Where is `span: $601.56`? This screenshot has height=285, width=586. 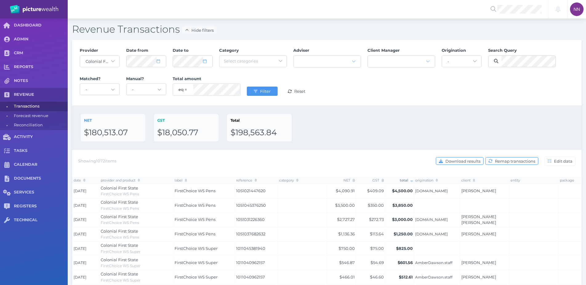
span: $601.56 is located at coordinates (405, 262).